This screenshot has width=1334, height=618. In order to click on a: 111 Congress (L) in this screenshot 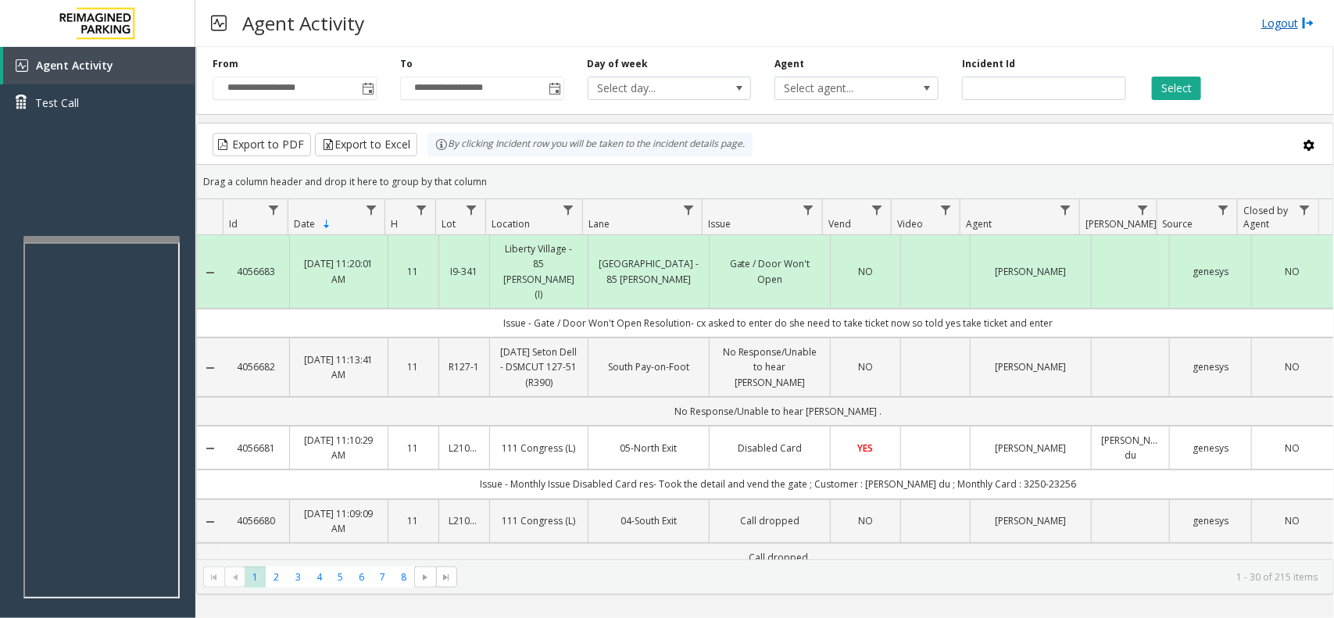, I will do `click(538, 448)`.